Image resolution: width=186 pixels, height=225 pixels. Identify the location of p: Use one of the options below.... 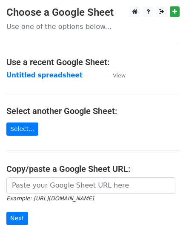
(93, 26).